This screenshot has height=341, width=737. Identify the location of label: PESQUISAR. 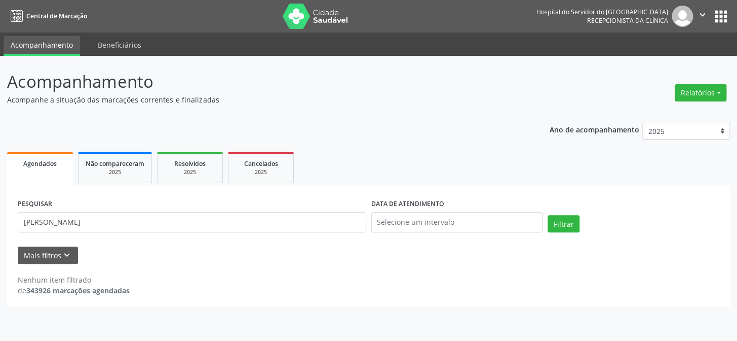
(35, 204).